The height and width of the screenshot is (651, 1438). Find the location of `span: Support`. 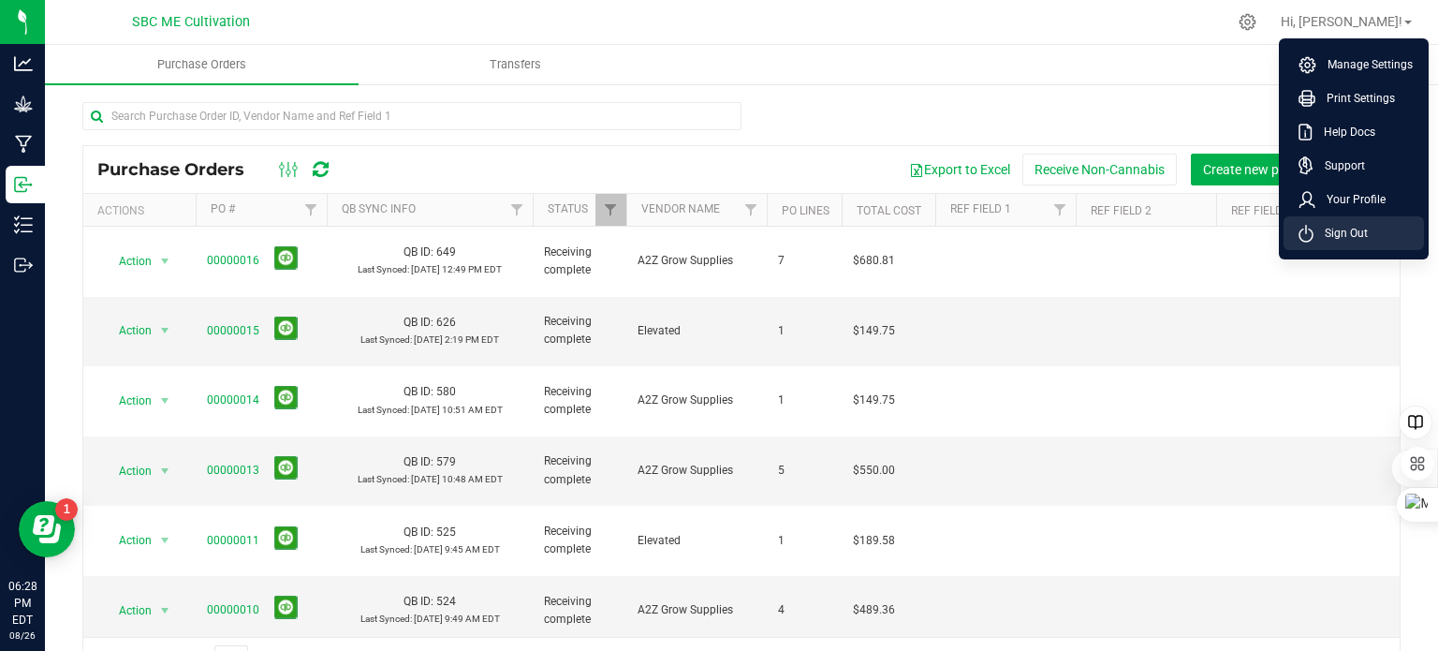

span: Support is located at coordinates (1339, 166).